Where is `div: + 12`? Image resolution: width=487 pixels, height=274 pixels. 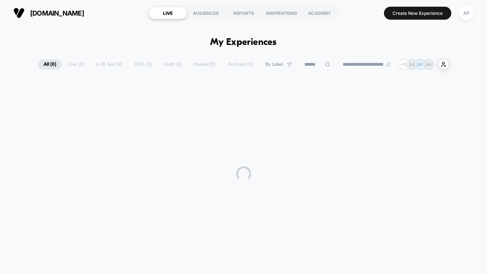
div: + 12 is located at coordinates (404, 64).